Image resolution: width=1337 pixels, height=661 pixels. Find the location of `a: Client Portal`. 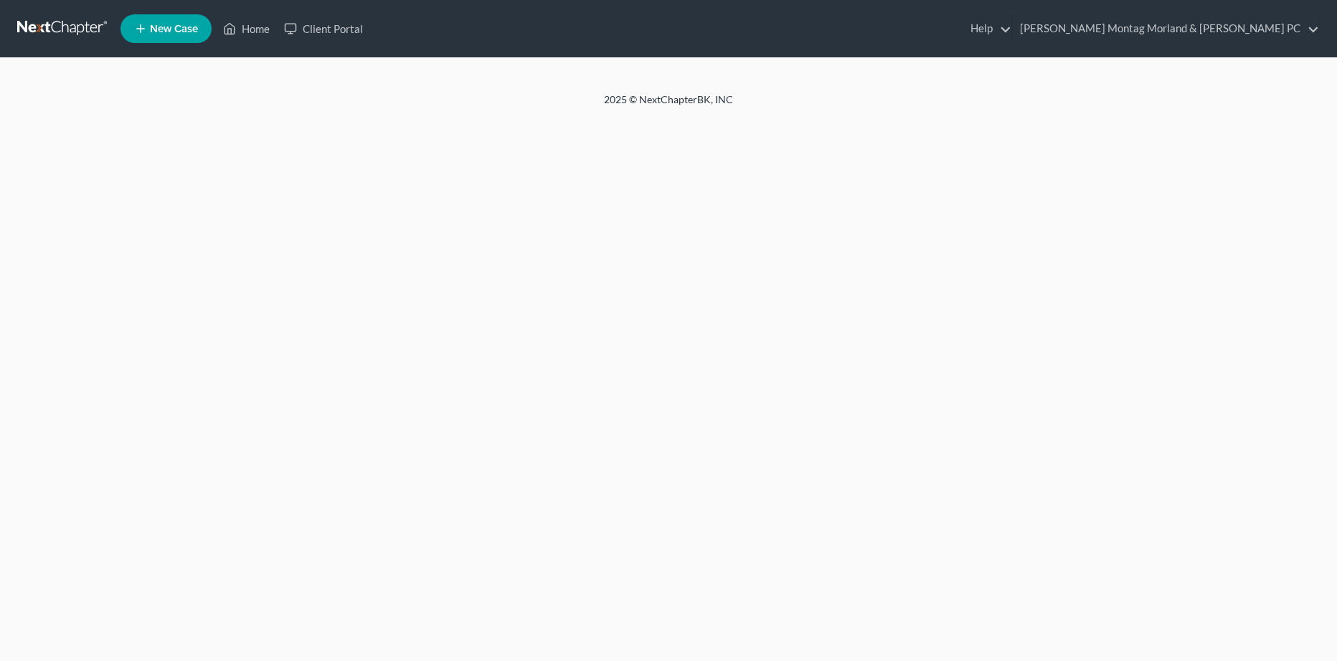

a: Client Portal is located at coordinates (323, 29).